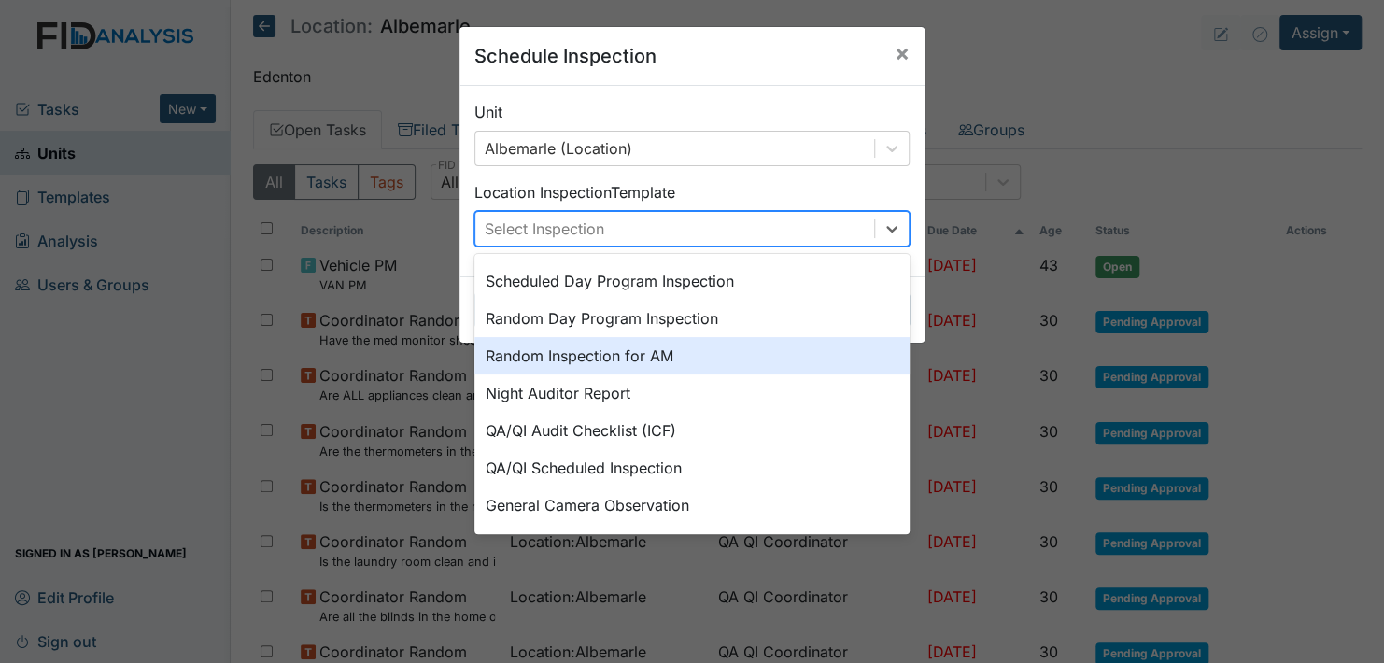 The image size is (1384, 663). I want to click on h5: Schedule Inspection, so click(565, 56).